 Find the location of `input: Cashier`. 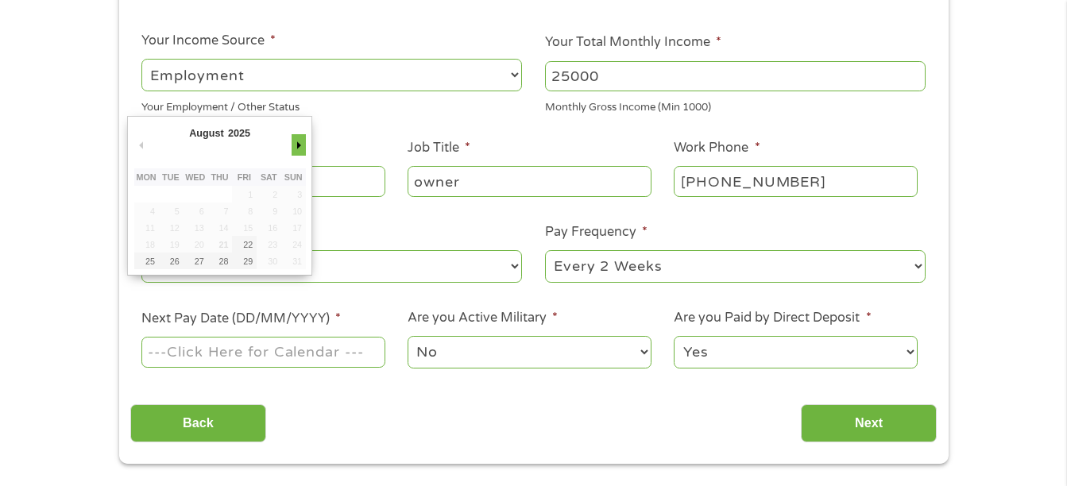

input: Cashier is located at coordinates (529, 181).